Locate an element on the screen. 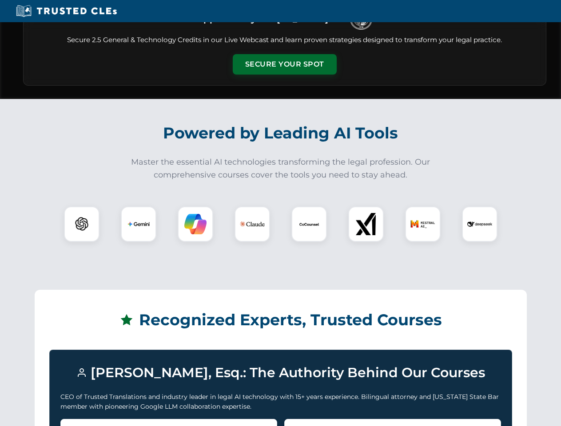 The height and width of the screenshot is (426, 561). h2: Powered by Leading AI Tools is located at coordinates (281, 133).